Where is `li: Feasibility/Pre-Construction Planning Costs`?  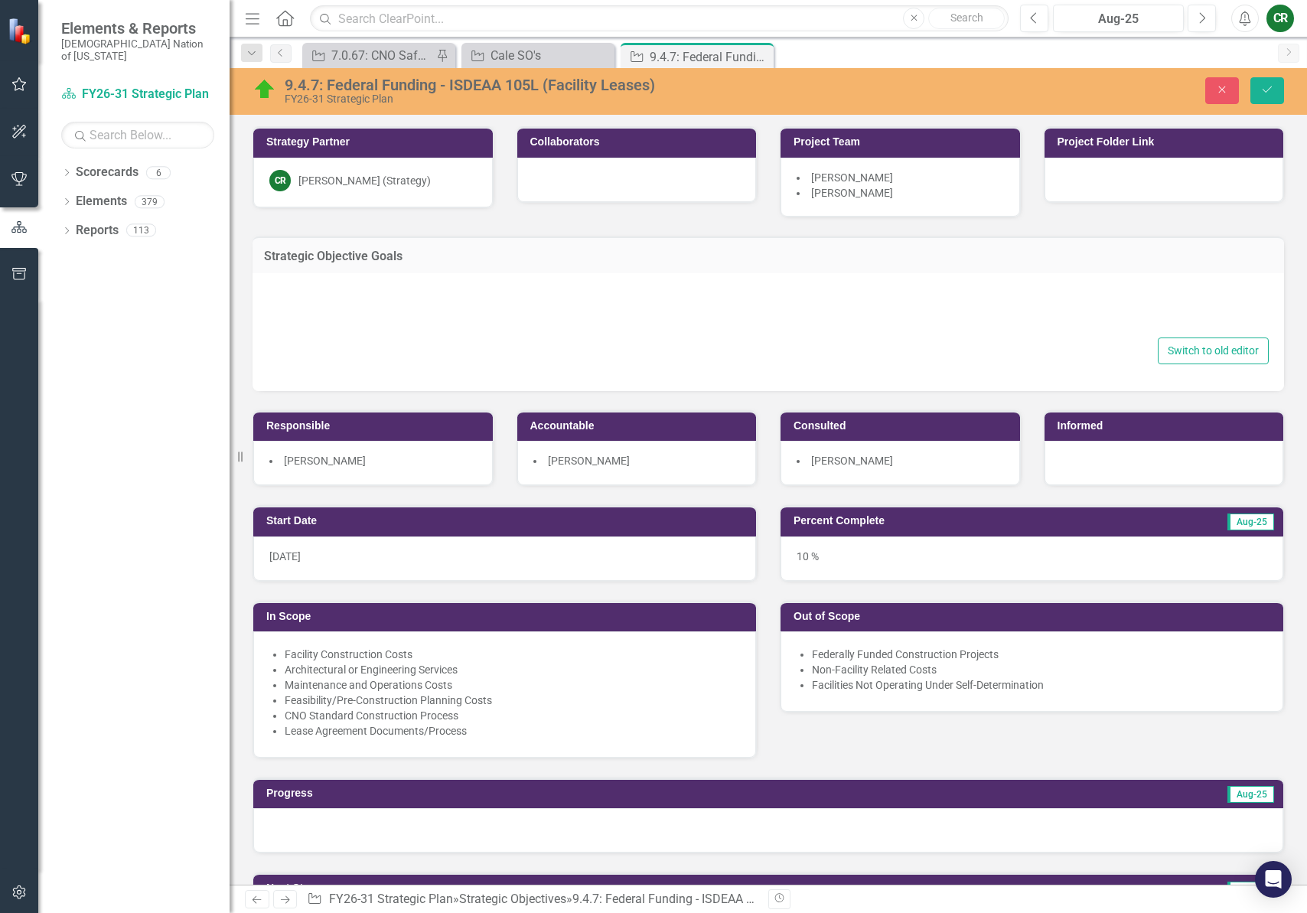
li: Feasibility/Pre-Construction Planning Costs is located at coordinates (512, 700).